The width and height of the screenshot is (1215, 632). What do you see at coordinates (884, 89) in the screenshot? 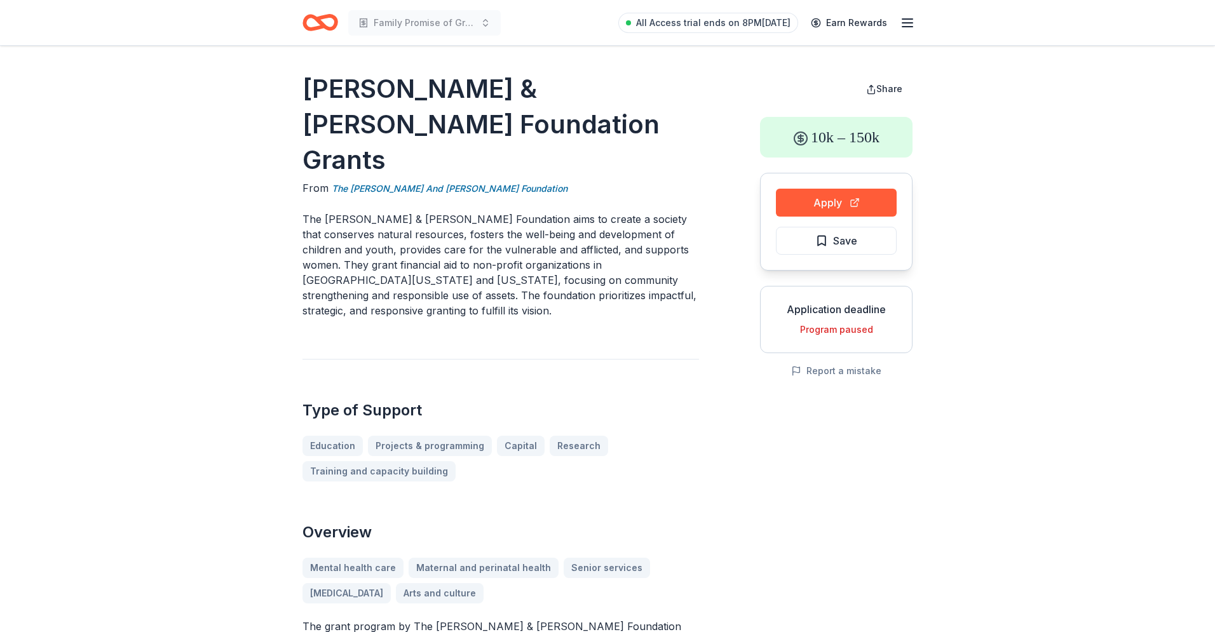
I see `button: Share` at bounding box center [884, 89].